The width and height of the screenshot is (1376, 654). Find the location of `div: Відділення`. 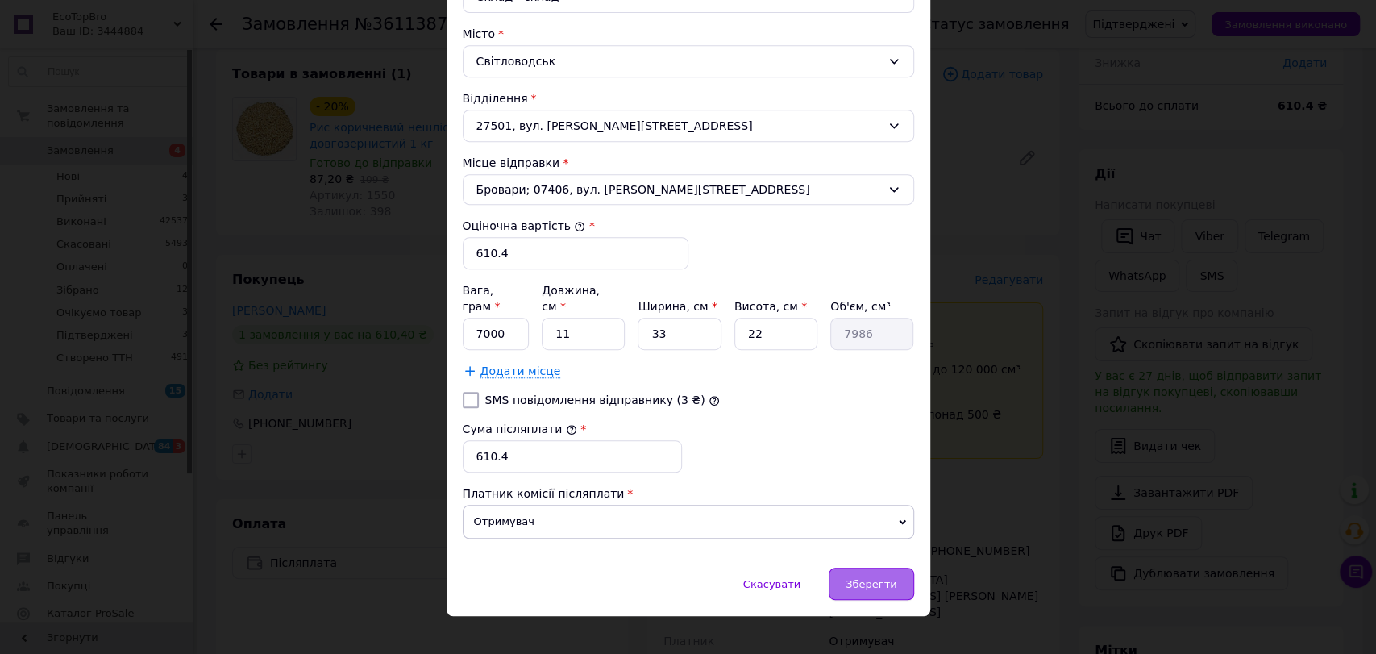

div: Відділення is located at coordinates (689, 98).